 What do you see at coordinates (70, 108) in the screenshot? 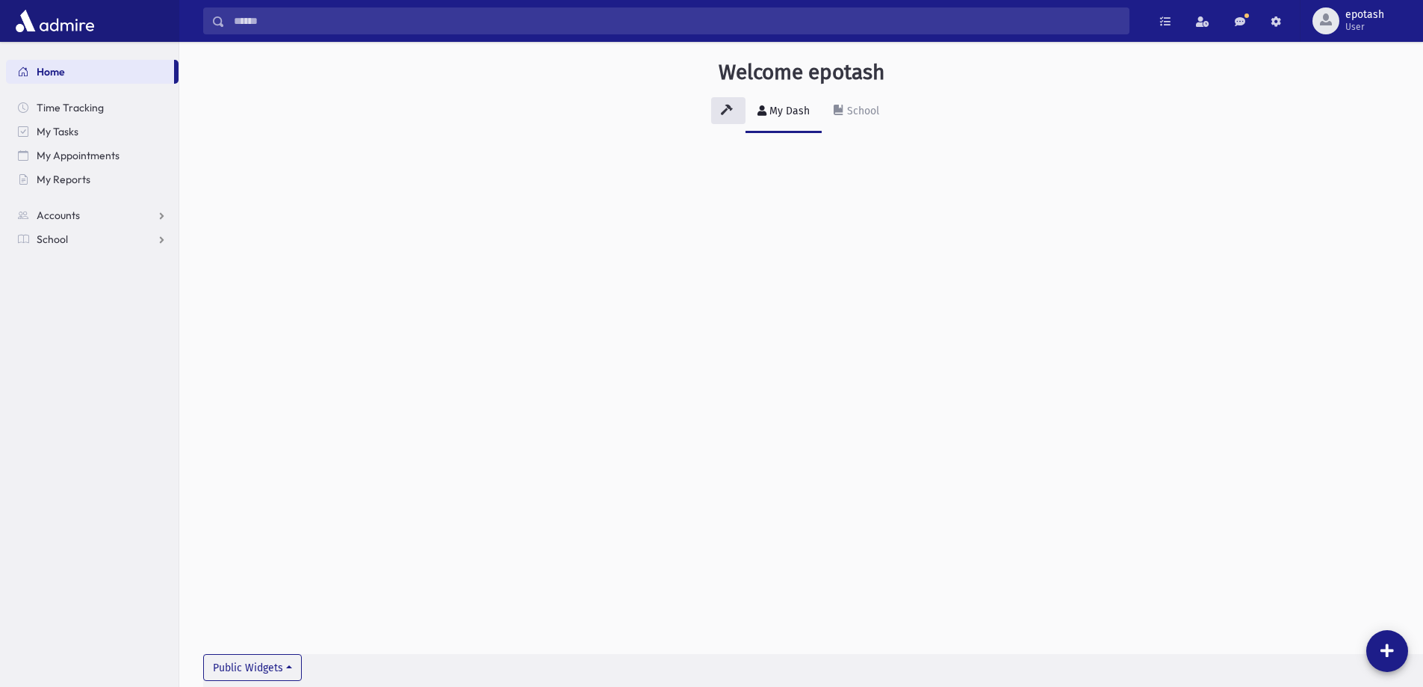
I see `span: Time Tracking` at bounding box center [70, 108].